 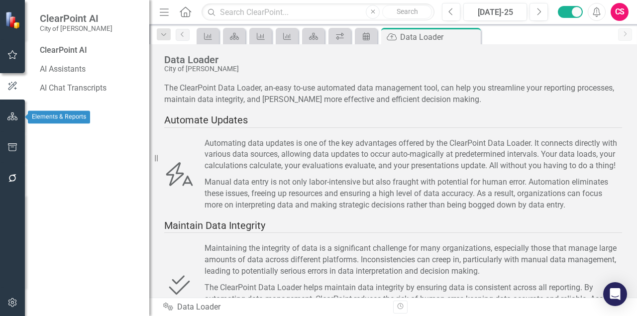 I want to click on div: Maintaining the integrity of data is a significant challenge for many organizations, especially t..., so click(x=413, y=260).